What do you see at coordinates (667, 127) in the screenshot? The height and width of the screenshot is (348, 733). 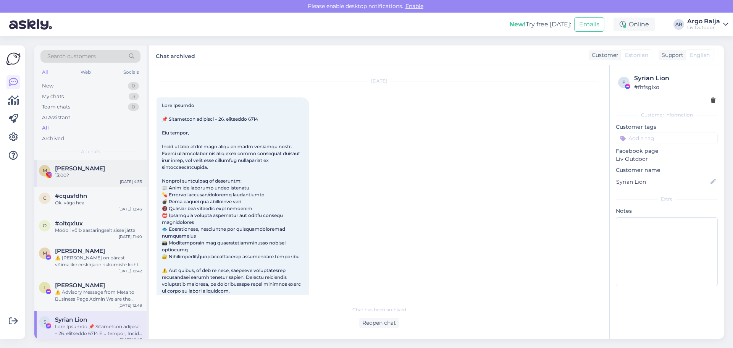 I see `p: Customer tags` at bounding box center [667, 127].